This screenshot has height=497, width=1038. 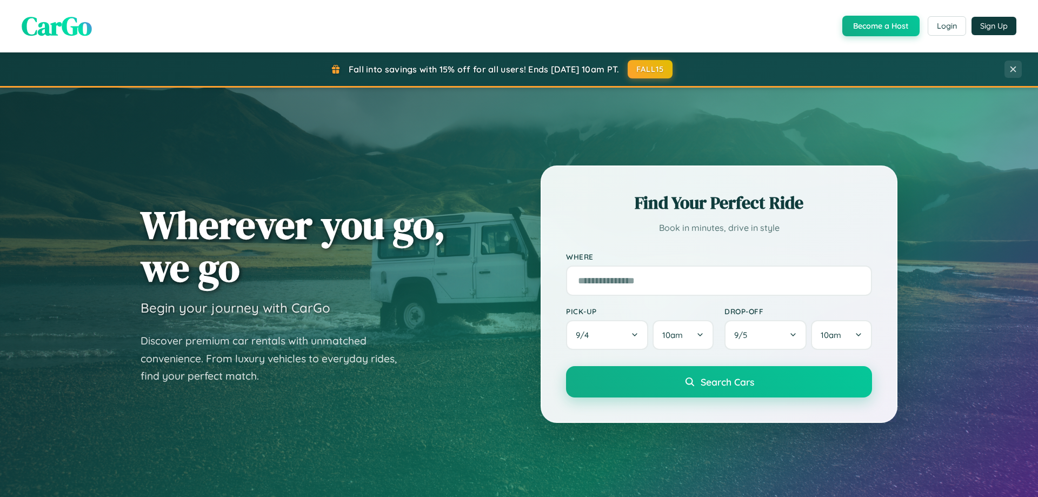 What do you see at coordinates (235, 308) in the screenshot?
I see `h3: Begin your journey with CarGo` at bounding box center [235, 308].